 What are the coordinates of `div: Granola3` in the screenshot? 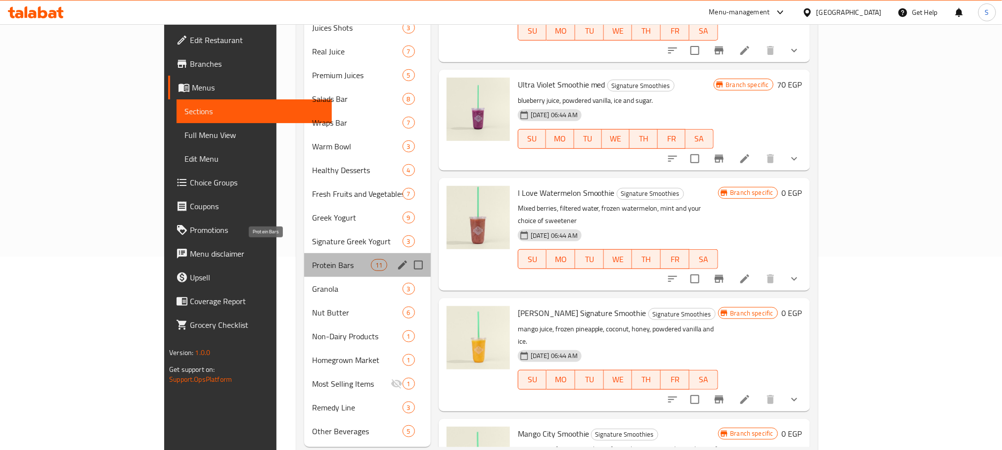 It's located at (368, 289).